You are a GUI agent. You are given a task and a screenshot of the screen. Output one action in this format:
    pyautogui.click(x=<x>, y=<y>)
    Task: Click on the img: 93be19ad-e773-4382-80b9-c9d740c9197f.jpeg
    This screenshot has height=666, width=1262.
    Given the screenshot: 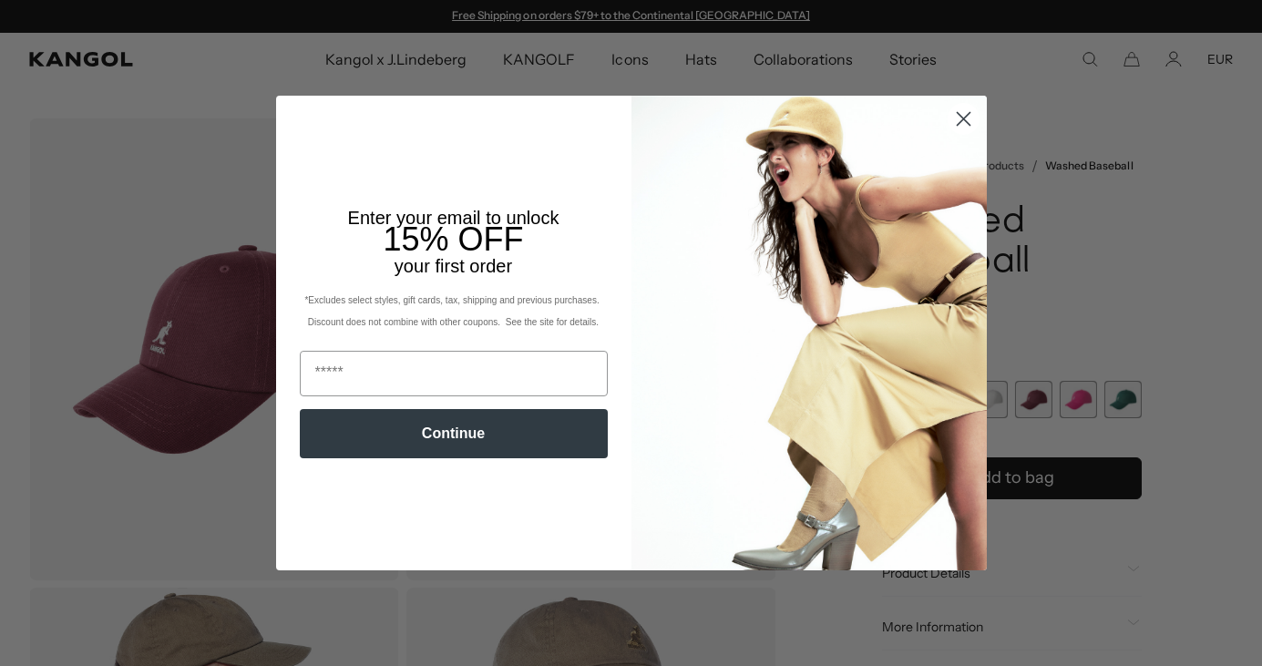 What is the action you would take?
    pyautogui.click(x=809, y=333)
    